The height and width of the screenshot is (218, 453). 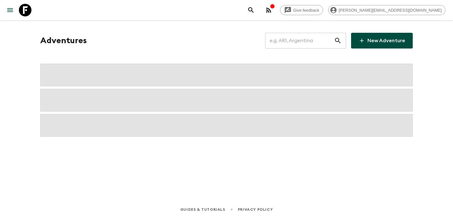 What do you see at coordinates (10, 10) in the screenshot?
I see `button: menu` at bounding box center [10, 10].